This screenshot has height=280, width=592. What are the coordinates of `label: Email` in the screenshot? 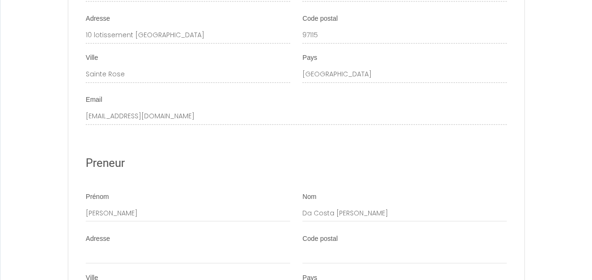 It's located at (94, 100).